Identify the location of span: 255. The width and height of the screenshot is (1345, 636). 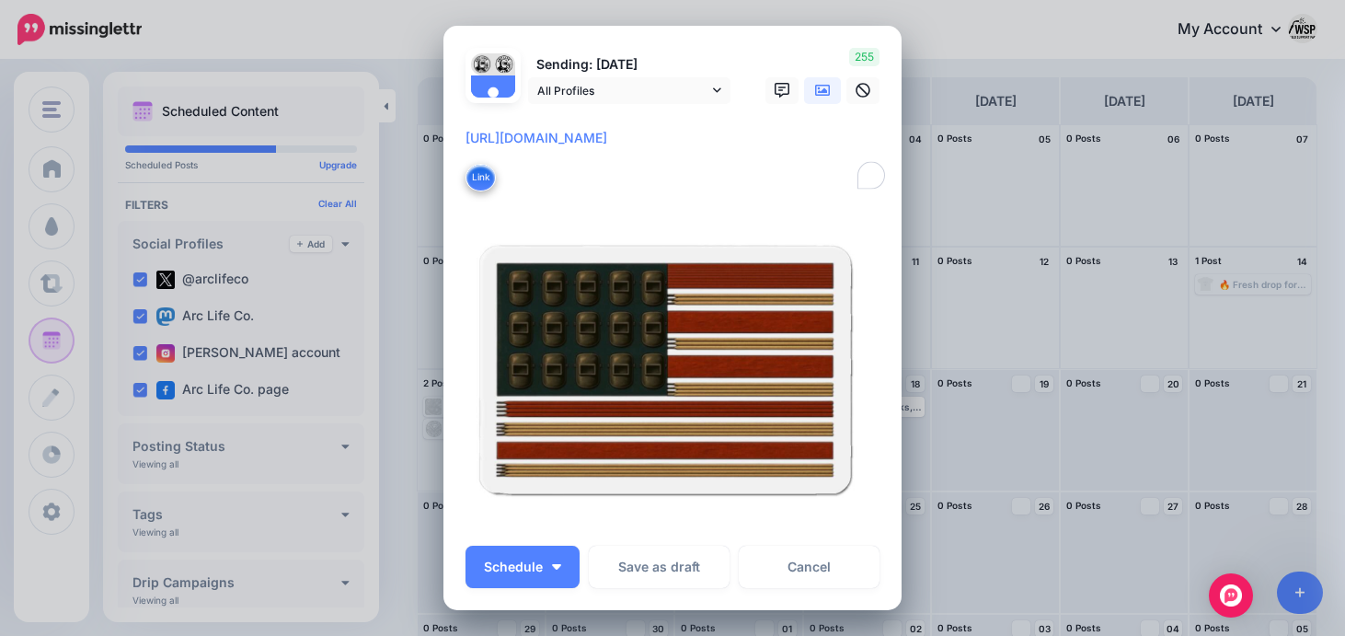
(864, 57).